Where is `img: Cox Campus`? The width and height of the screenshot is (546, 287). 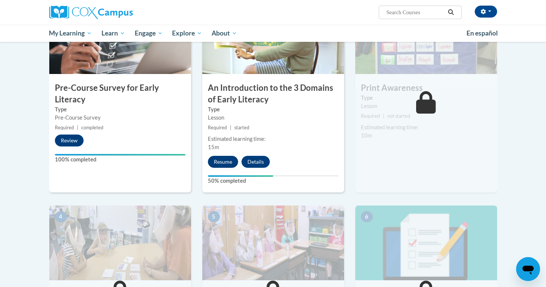
img: Cox Campus is located at coordinates (91, 12).